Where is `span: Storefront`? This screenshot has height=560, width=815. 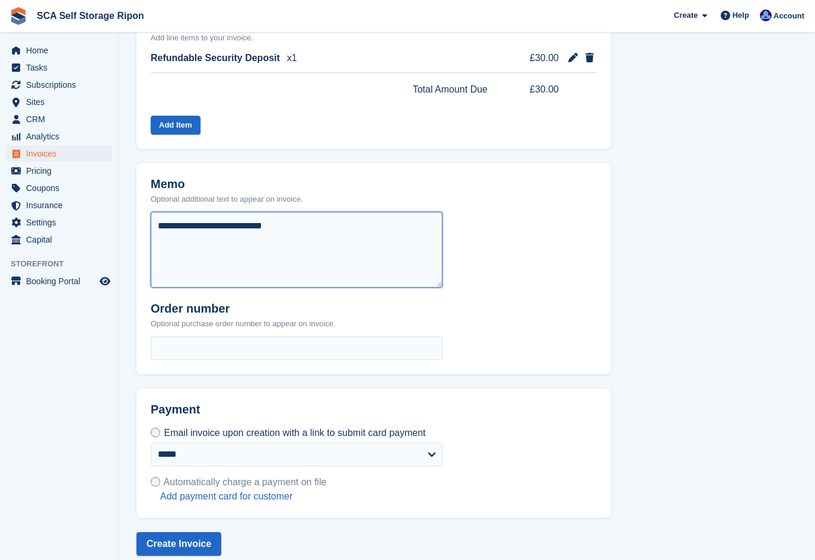 span: Storefront is located at coordinates (64, 264).